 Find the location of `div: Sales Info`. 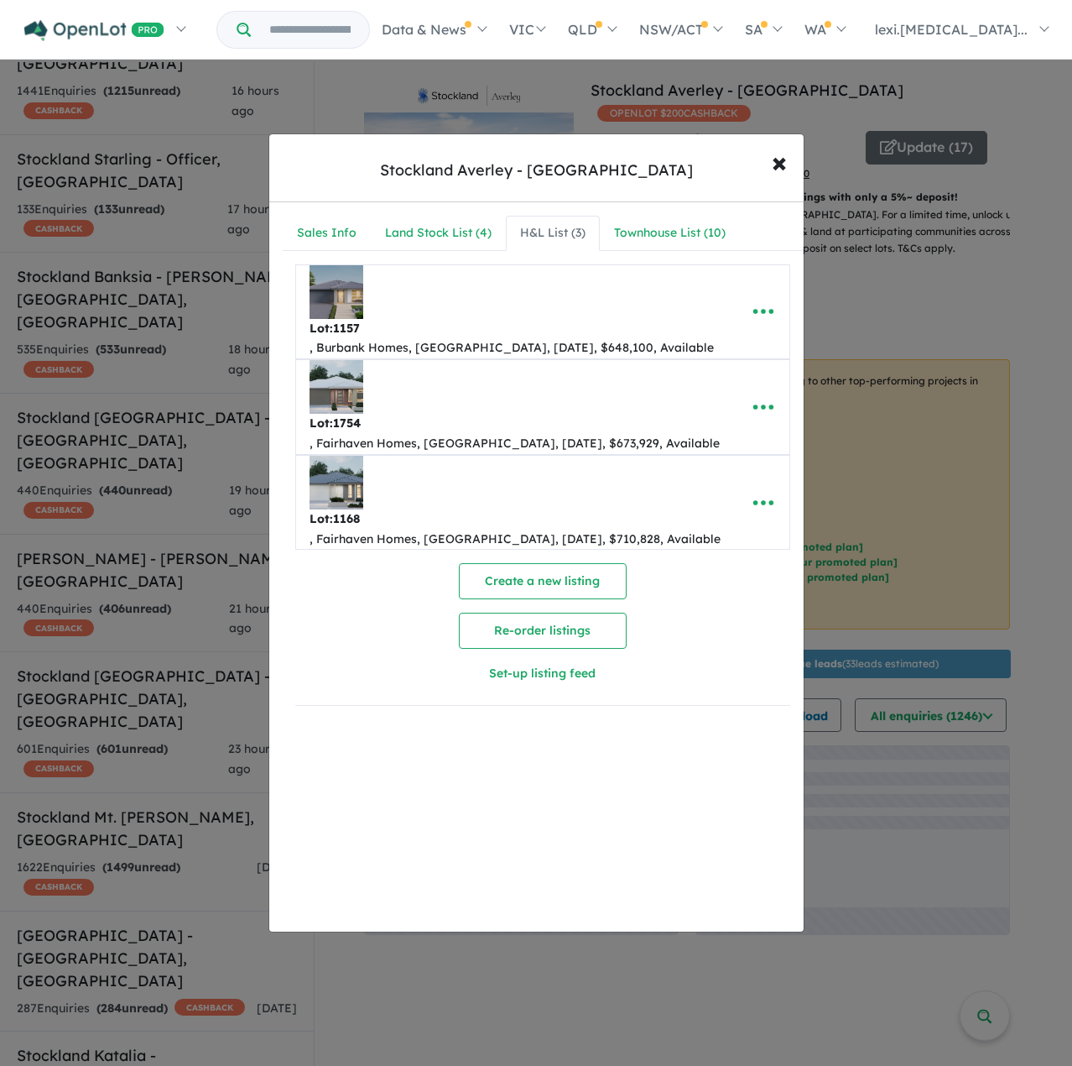

div: Sales Info is located at coordinates (326, 233).